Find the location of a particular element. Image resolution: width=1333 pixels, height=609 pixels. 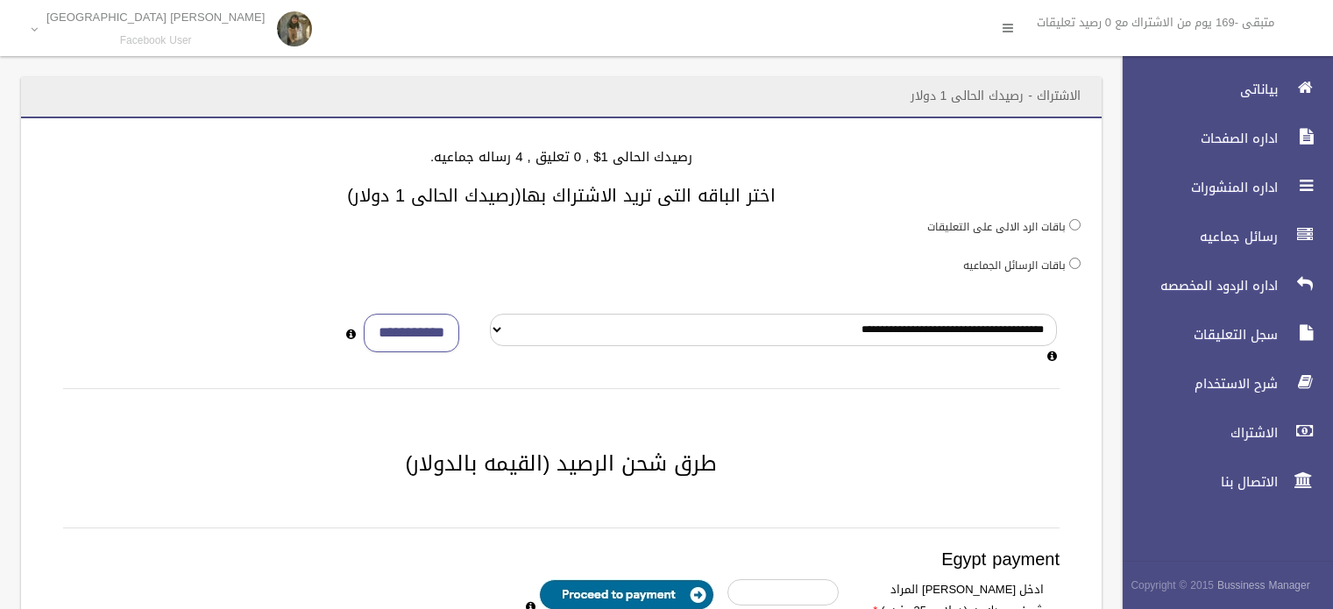

span: بياناتى is located at coordinates (1196, 89).